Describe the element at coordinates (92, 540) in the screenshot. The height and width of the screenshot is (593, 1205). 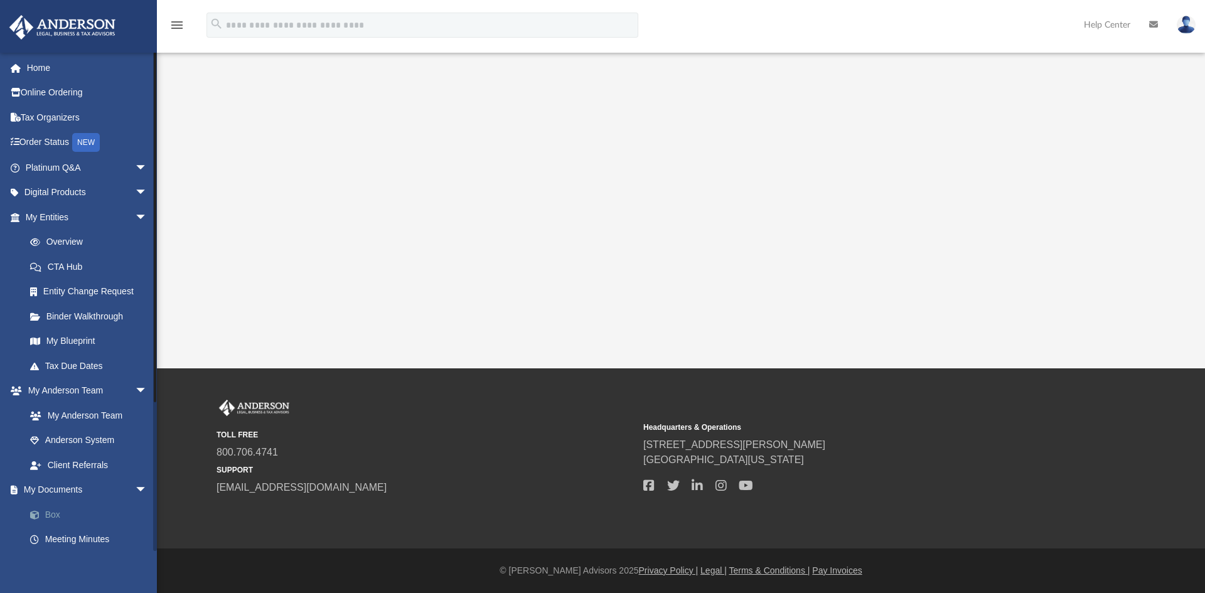
I see `a: Meeting Minutes` at that location.